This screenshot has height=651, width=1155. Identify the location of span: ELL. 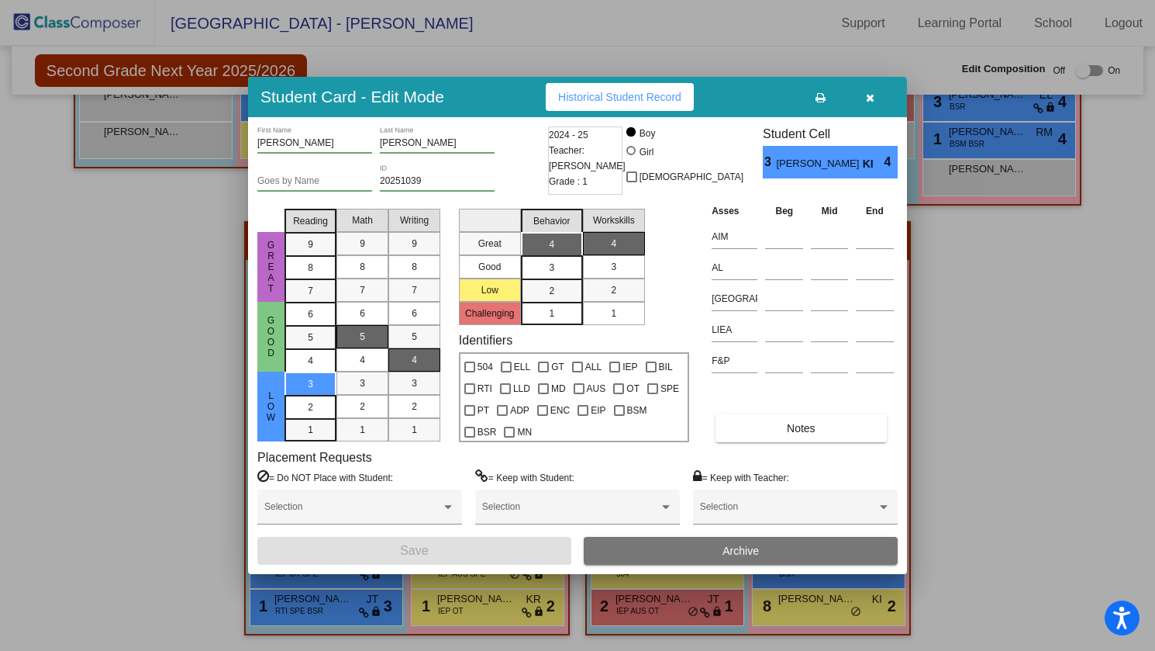
(522, 367).